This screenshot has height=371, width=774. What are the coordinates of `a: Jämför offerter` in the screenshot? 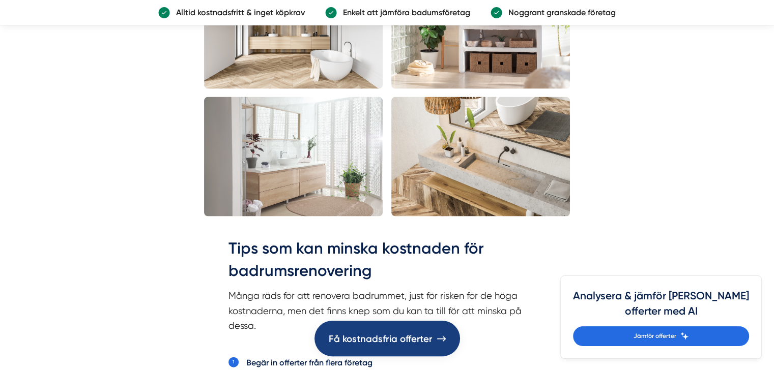 It's located at (661, 336).